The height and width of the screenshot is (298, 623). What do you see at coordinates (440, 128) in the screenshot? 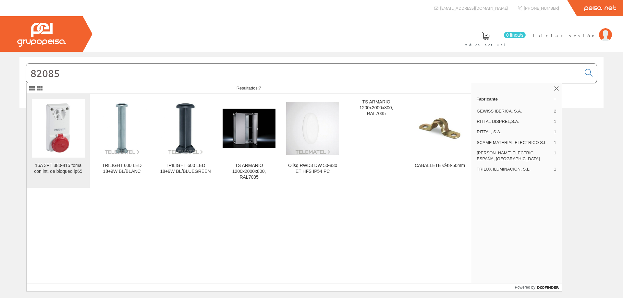
I see `img: CABALLETE Ø48-50mm` at bounding box center [440, 128].